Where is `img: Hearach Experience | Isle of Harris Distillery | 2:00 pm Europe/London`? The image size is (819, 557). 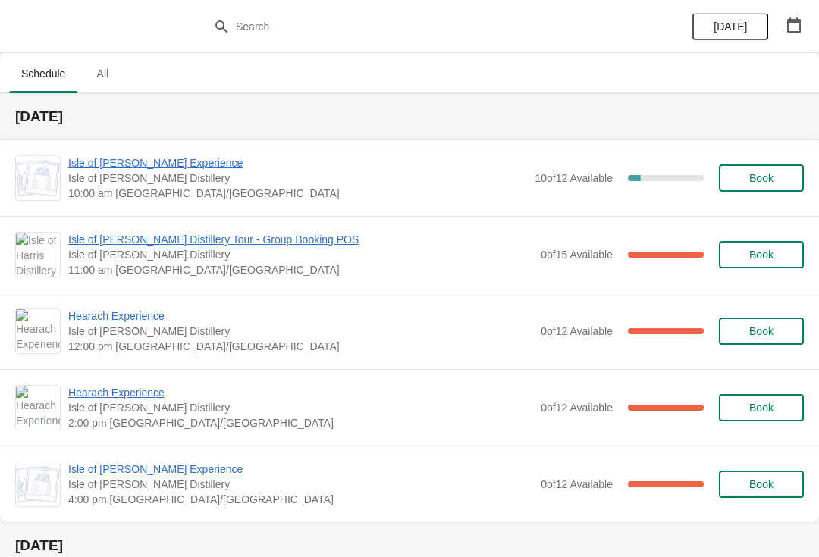
img: Hearach Experience | Isle of Harris Distillery | 2:00 pm Europe/London is located at coordinates (38, 408).